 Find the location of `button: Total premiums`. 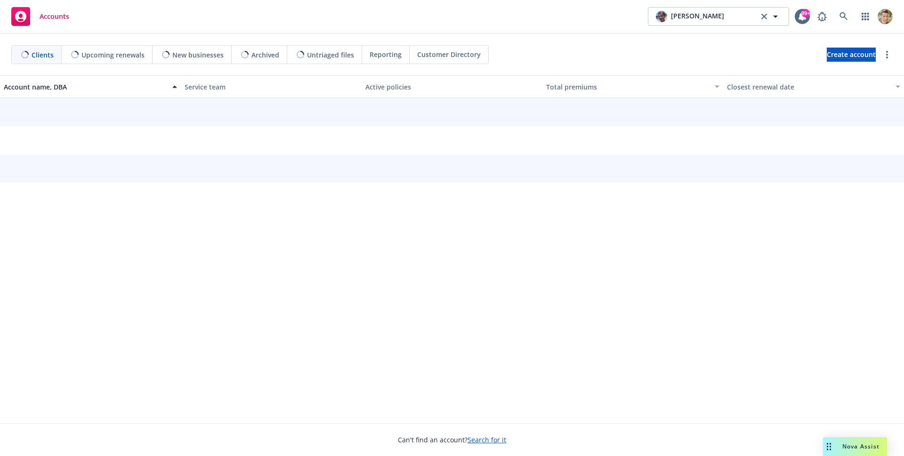

button: Total premiums is located at coordinates (633, 87).